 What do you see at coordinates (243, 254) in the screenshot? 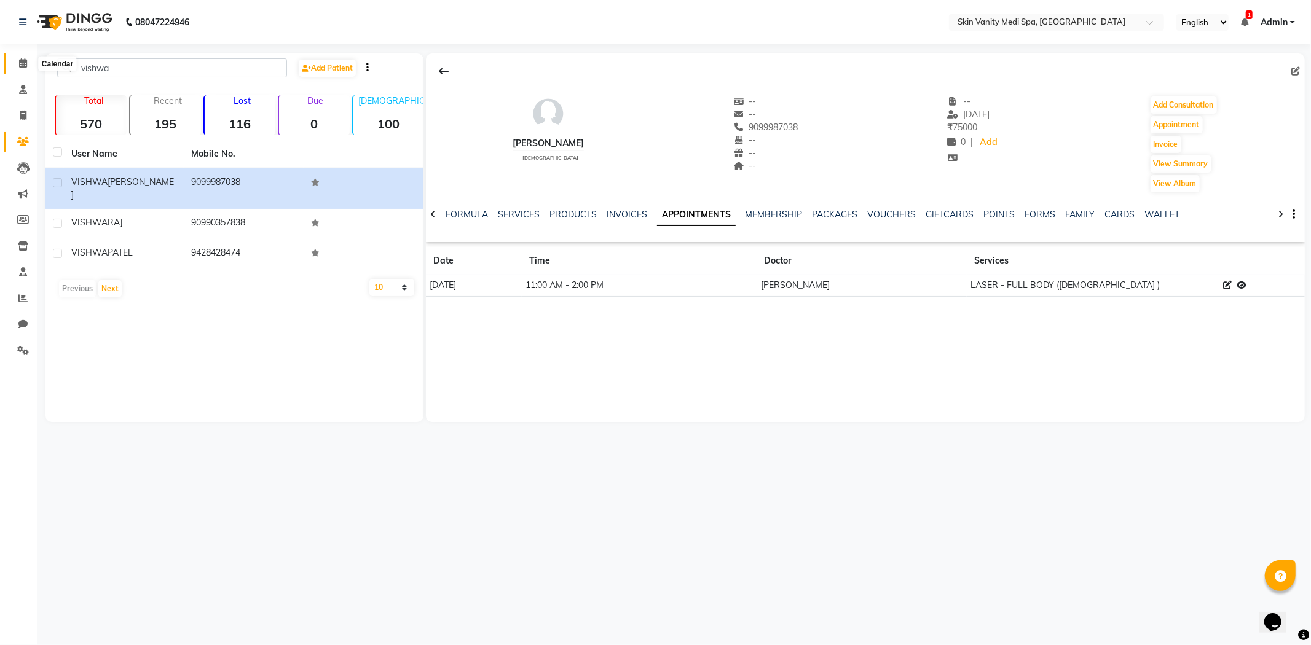
I see `td: 9428428474` at bounding box center [243, 254].